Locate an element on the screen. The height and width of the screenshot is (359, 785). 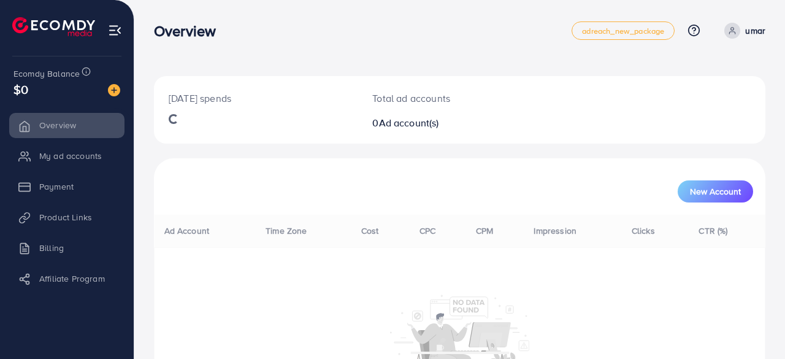
a: umar is located at coordinates (743, 31).